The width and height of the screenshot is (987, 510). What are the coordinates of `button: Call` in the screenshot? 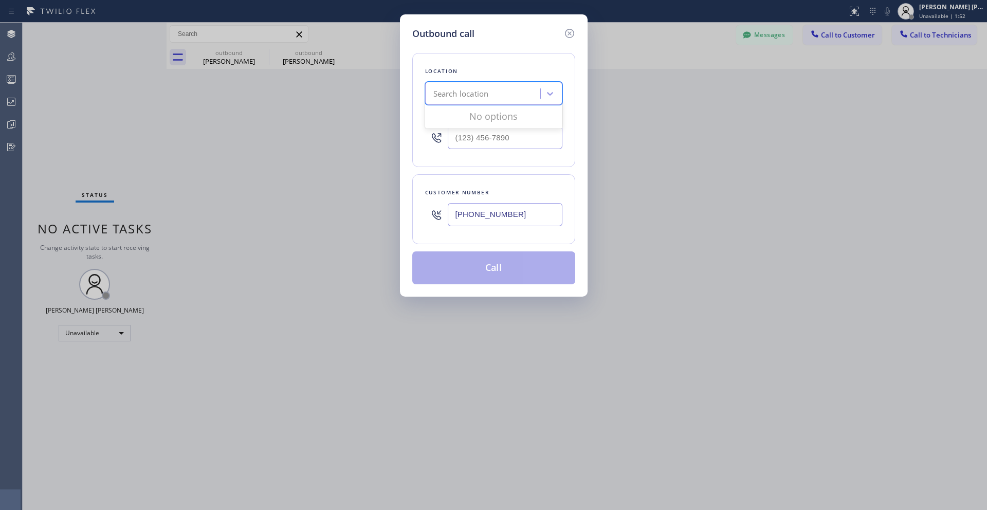 It's located at (493, 268).